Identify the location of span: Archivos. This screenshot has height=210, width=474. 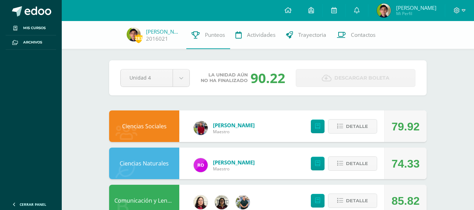
(33, 42).